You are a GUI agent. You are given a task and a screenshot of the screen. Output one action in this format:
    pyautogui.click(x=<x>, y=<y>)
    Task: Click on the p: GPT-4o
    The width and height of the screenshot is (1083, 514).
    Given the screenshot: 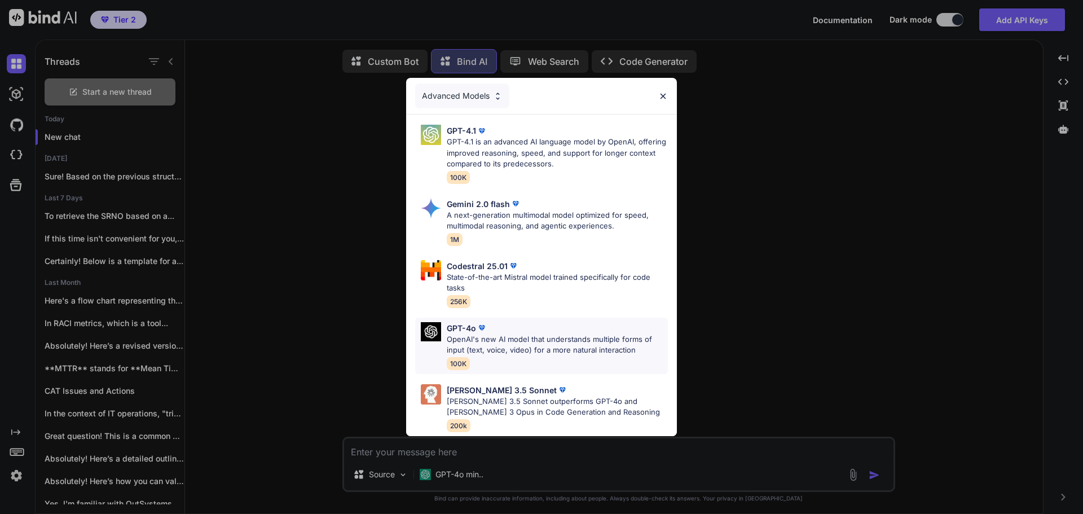 What is the action you would take?
    pyautogui.click(x=461, y=328)
    